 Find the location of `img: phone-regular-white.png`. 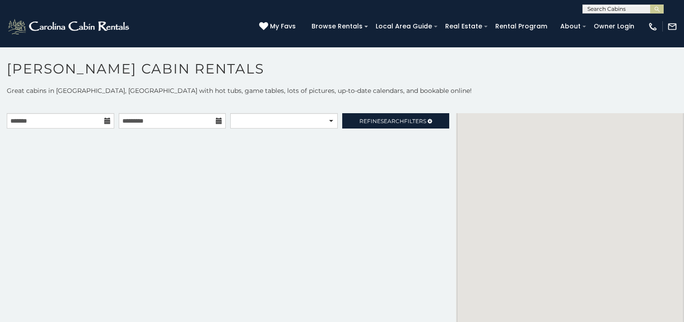

img: phone-regular-white.png is located at coordinates (653, 27).